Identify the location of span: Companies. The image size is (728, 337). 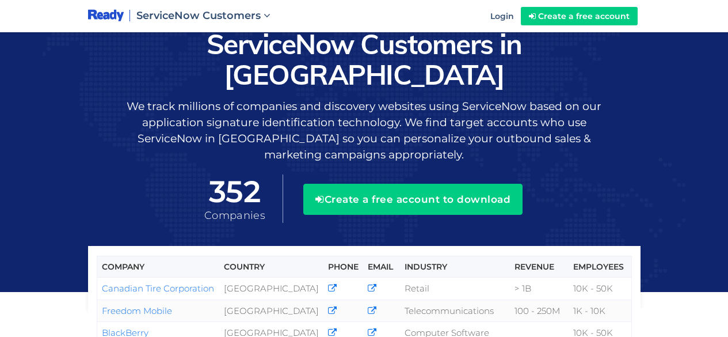
(235, 215).